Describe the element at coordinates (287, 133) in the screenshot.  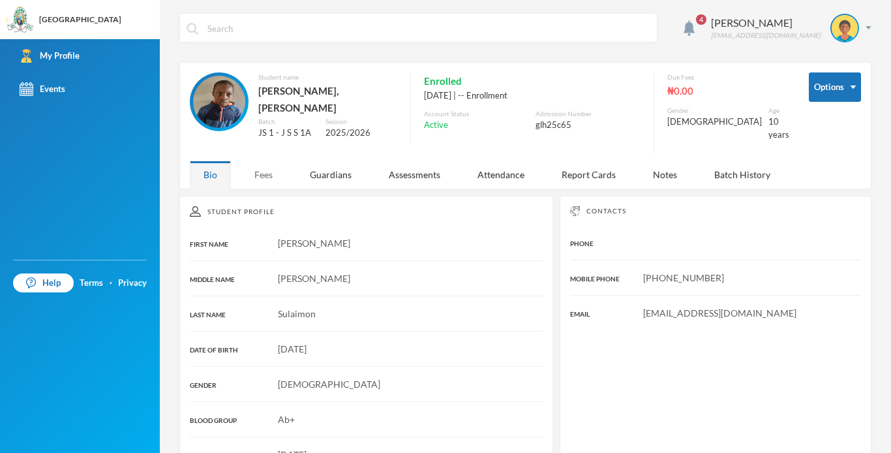
I see `div: JS 1 - J S S 1A` at that location.